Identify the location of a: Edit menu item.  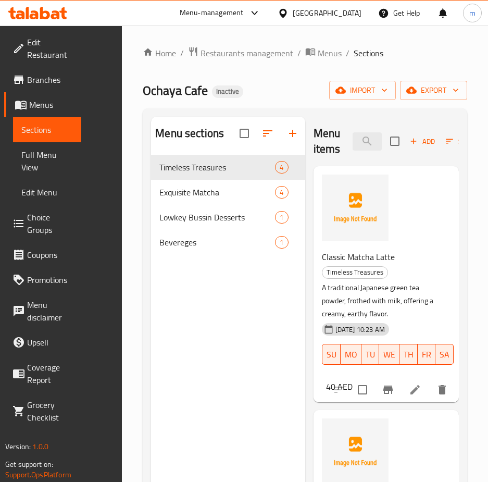
(415, 389).